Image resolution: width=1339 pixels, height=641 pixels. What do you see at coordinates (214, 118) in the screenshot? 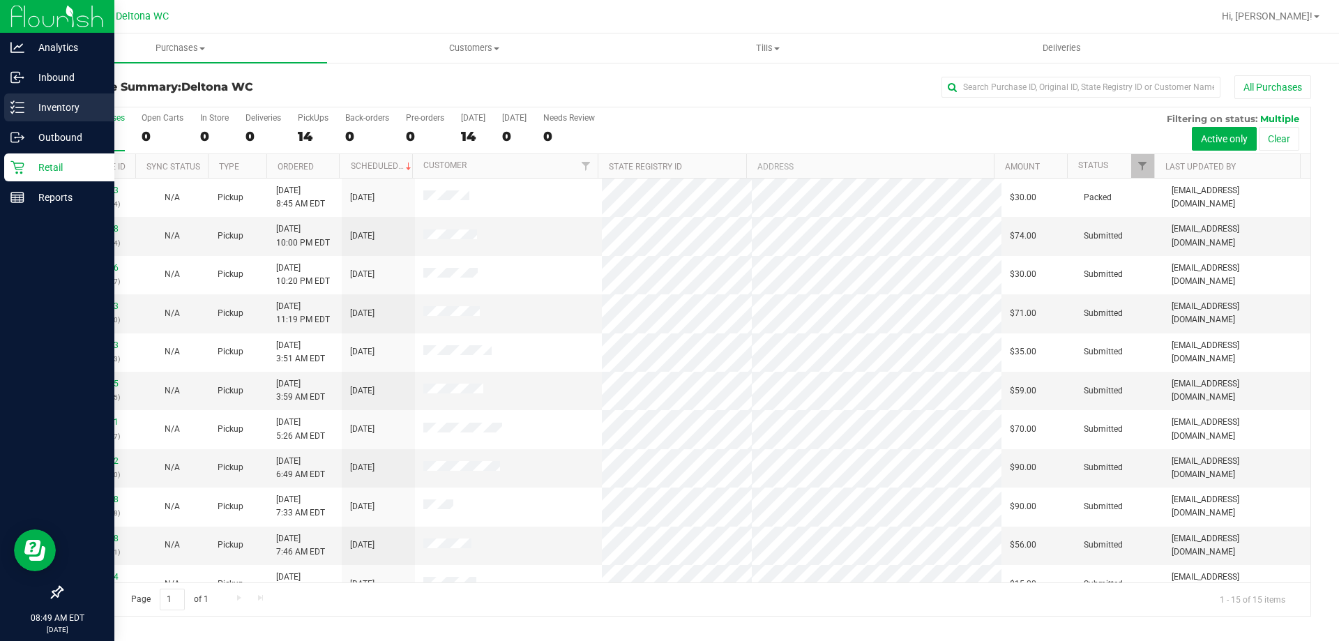
I see `div: In Store` at bounding box center [214, 118].